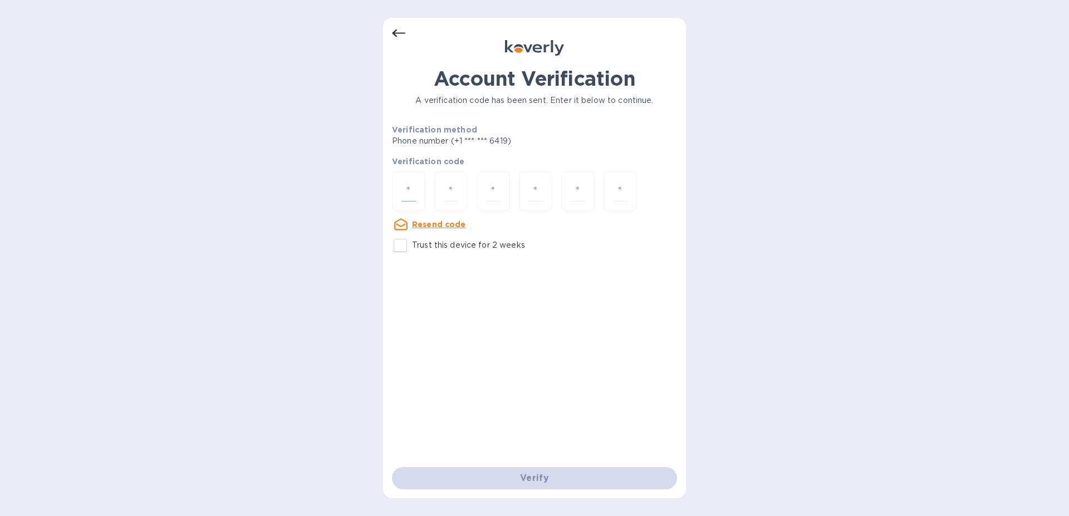 Image resolution: width=1069 pixels, height=516 pixels. Describe the element at coordinates (535, 162) in the screenshot. I see `p: Verification code` at that location.